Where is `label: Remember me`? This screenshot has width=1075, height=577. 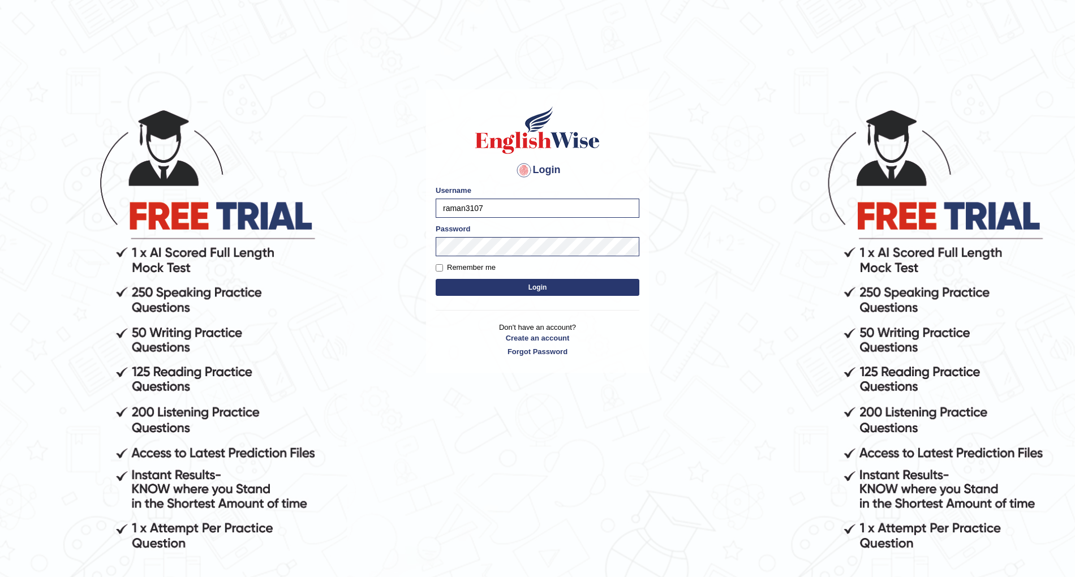
label: Remember me is located at coordinates (466, 268).